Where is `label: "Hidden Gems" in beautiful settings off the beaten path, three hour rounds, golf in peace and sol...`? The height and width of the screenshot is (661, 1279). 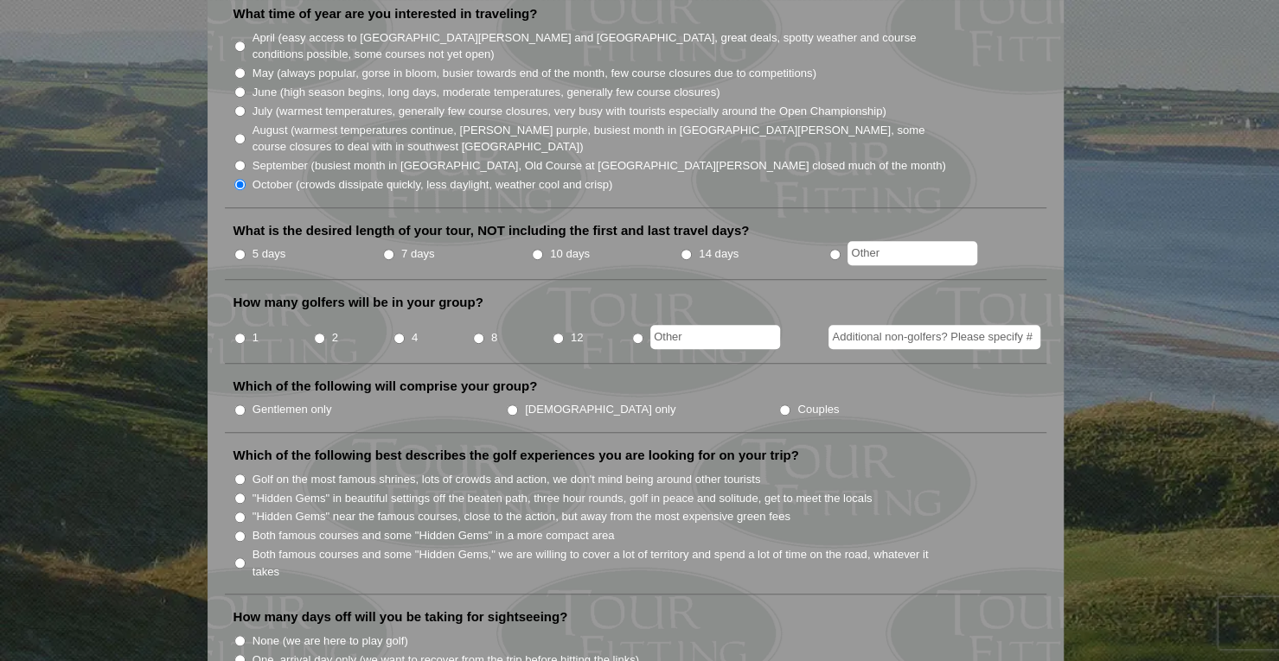
label: "Hidden Gems" in beautiful settings off the beaten path, three hour rounds, golf in peace and sol... is located at coordinates (562, 499).